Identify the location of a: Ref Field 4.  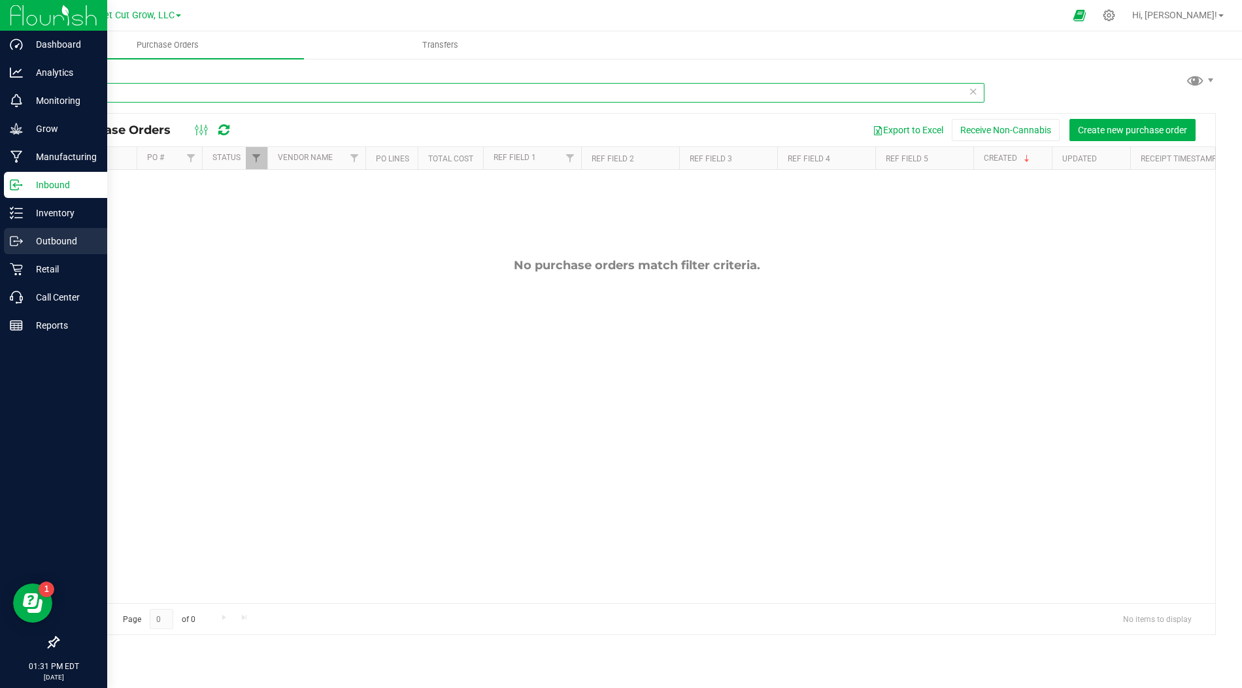
(808, 159).